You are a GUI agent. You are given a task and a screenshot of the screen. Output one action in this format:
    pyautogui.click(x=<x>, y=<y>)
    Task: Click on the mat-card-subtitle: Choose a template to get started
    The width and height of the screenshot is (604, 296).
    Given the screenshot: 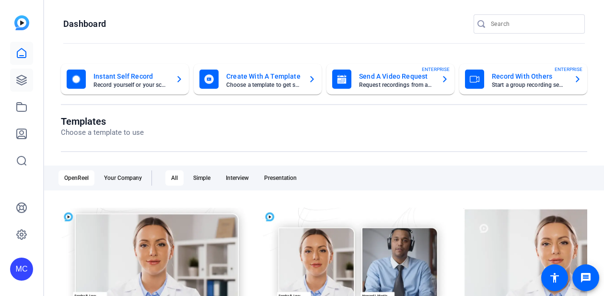 What is the action you would take?
    pyautogui.click(x=263, y=85)
    